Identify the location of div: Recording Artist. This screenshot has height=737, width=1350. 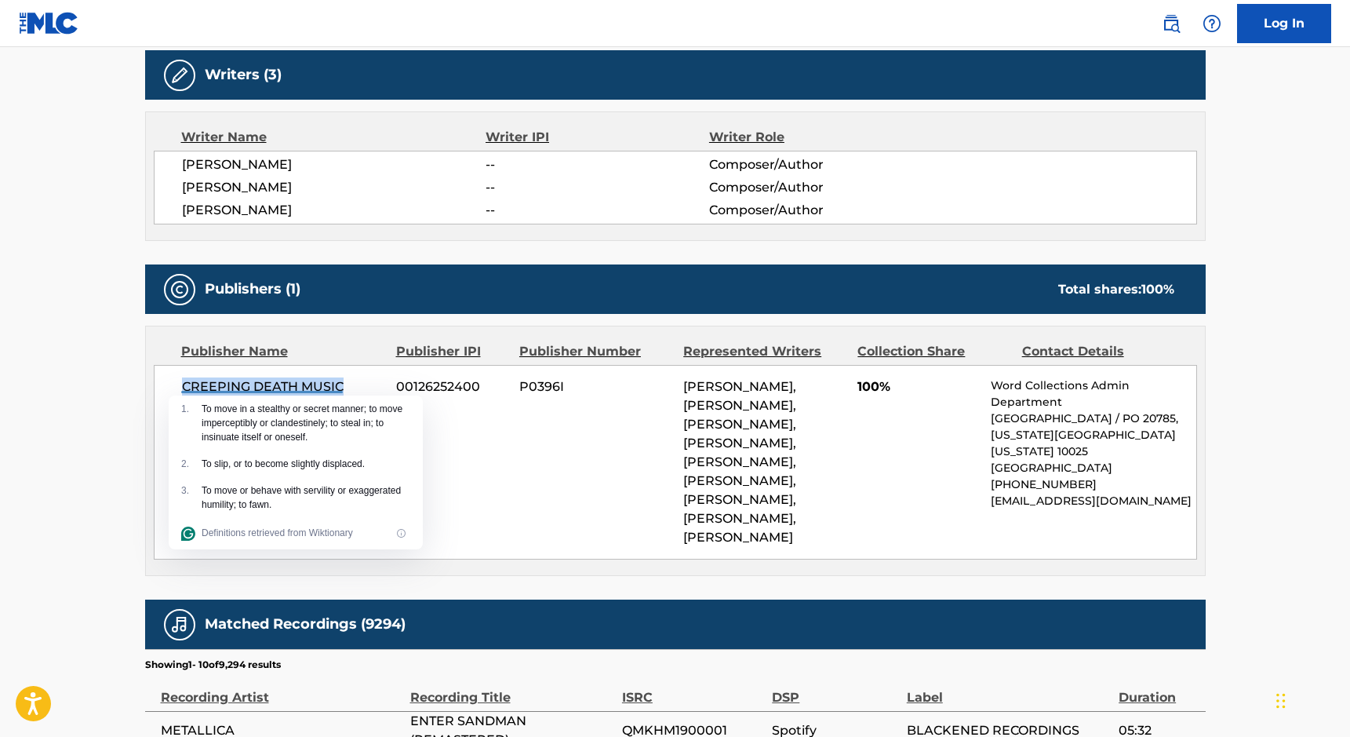
(282, 689).